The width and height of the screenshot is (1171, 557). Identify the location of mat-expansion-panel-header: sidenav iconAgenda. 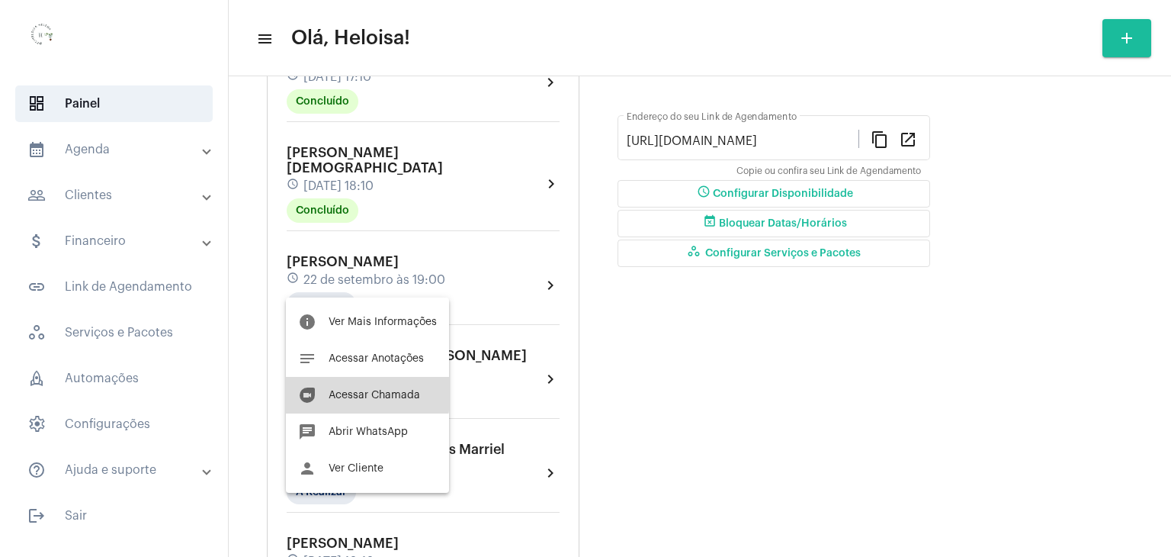
(118, 149).